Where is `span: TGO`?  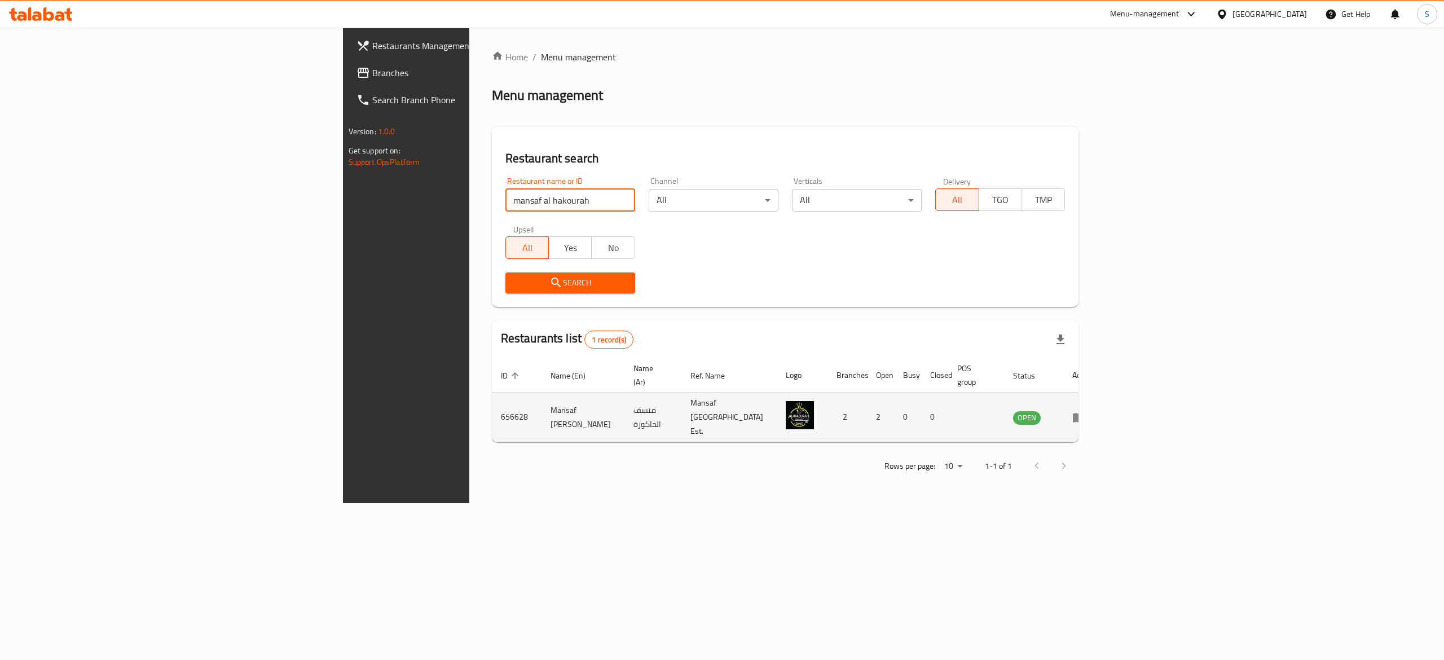 span: TGO is located at coordinates (1001, 200).